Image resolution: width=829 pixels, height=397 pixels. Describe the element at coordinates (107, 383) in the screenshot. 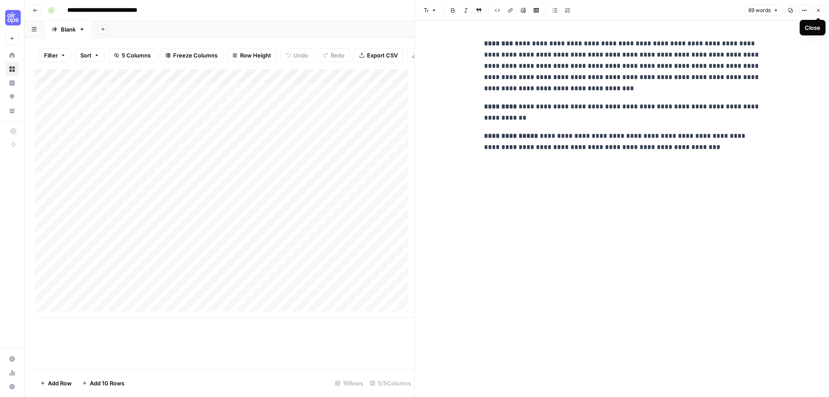

I see `span: Add 10 Rows` at that location.